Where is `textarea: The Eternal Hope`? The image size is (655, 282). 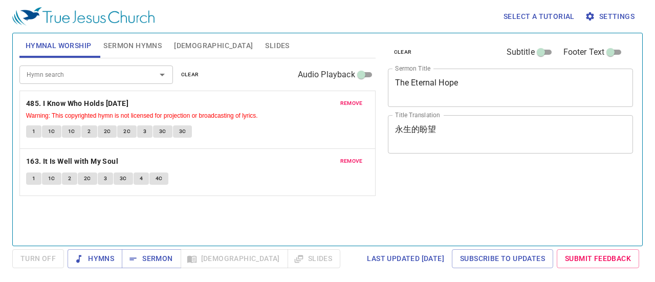
textarea: The Eternal Hope is located at coordinates (511, 87).